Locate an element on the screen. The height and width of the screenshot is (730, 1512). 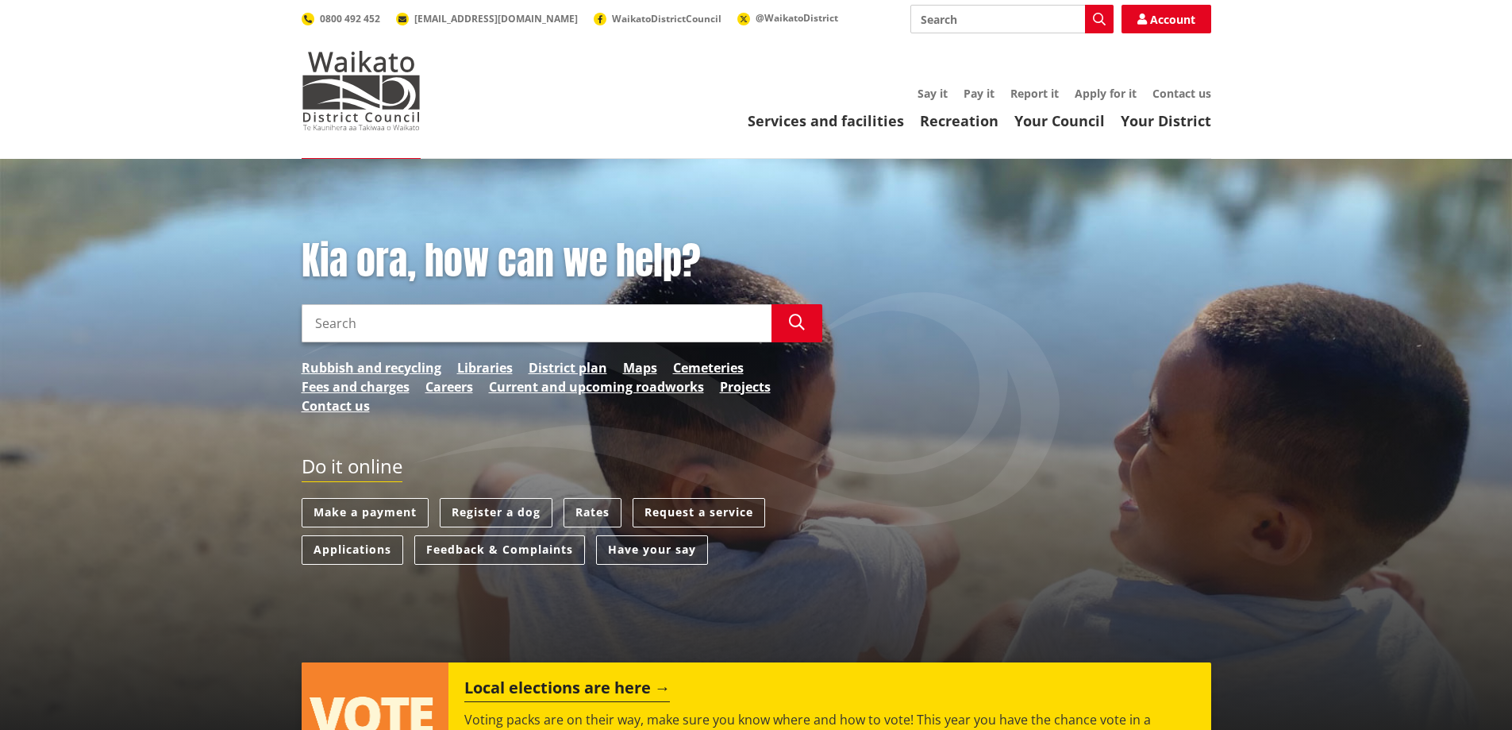
a: Pay it is located at coordinates (979, 93).